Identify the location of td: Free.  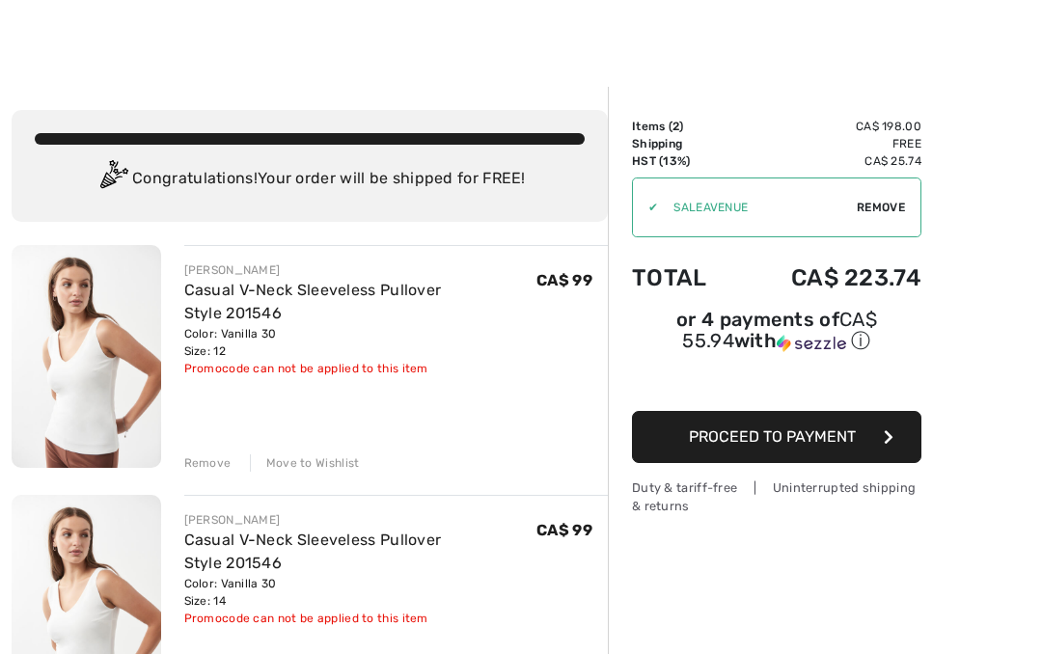
(829, 144).